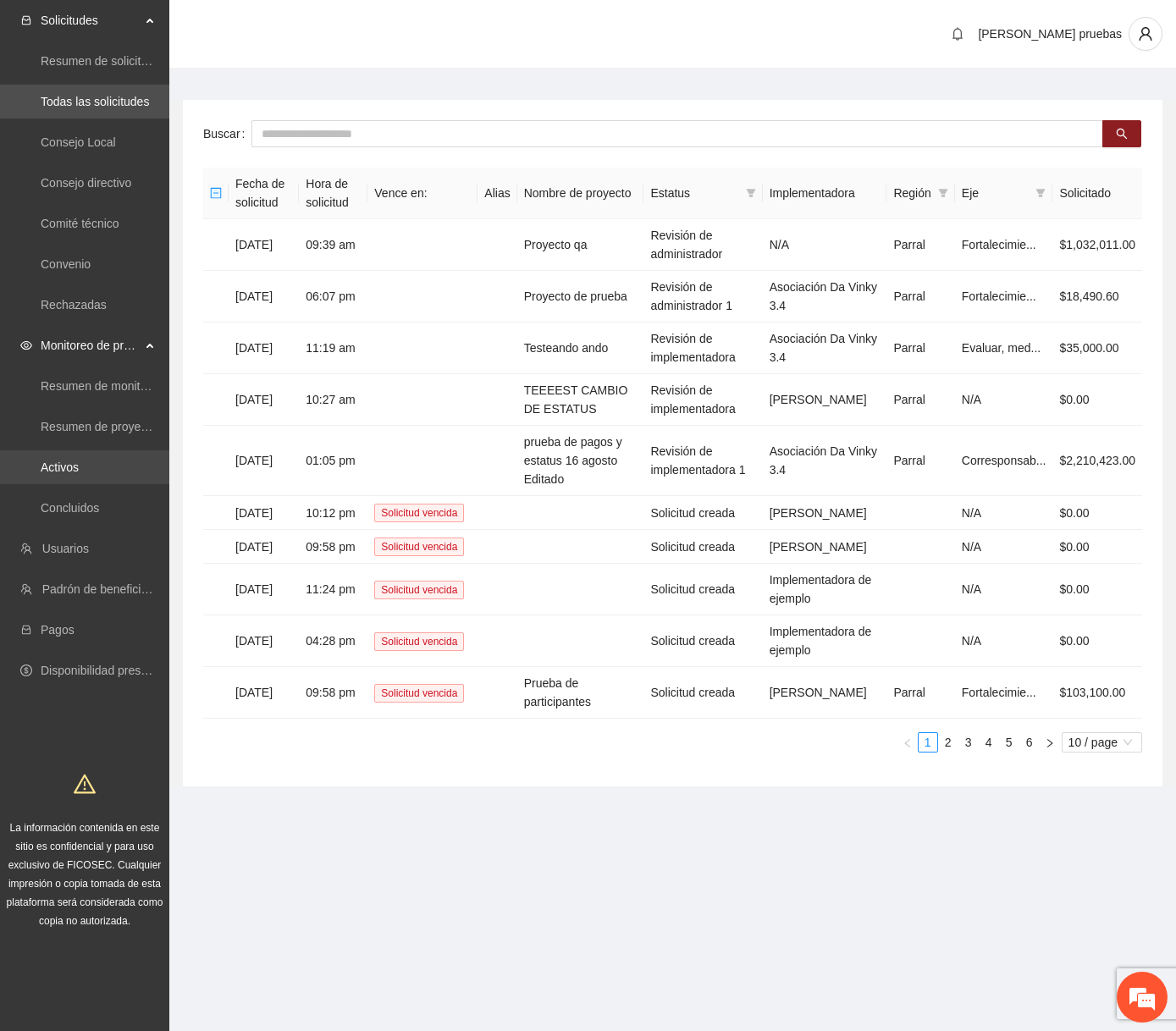  What do you see at coordinates (263, 193) in the screenshot?
I see `th: Fecha de solicitud` at bounding box center [263, 193].